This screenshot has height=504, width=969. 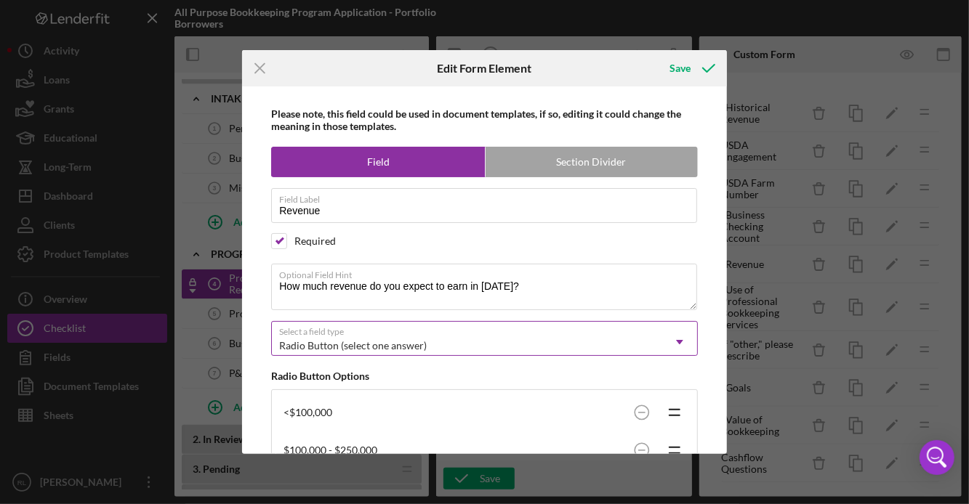 What do you see at coordinates (488, 197) in the screenshot?
I see `label: Field Label` at bounding box center [488, 197].